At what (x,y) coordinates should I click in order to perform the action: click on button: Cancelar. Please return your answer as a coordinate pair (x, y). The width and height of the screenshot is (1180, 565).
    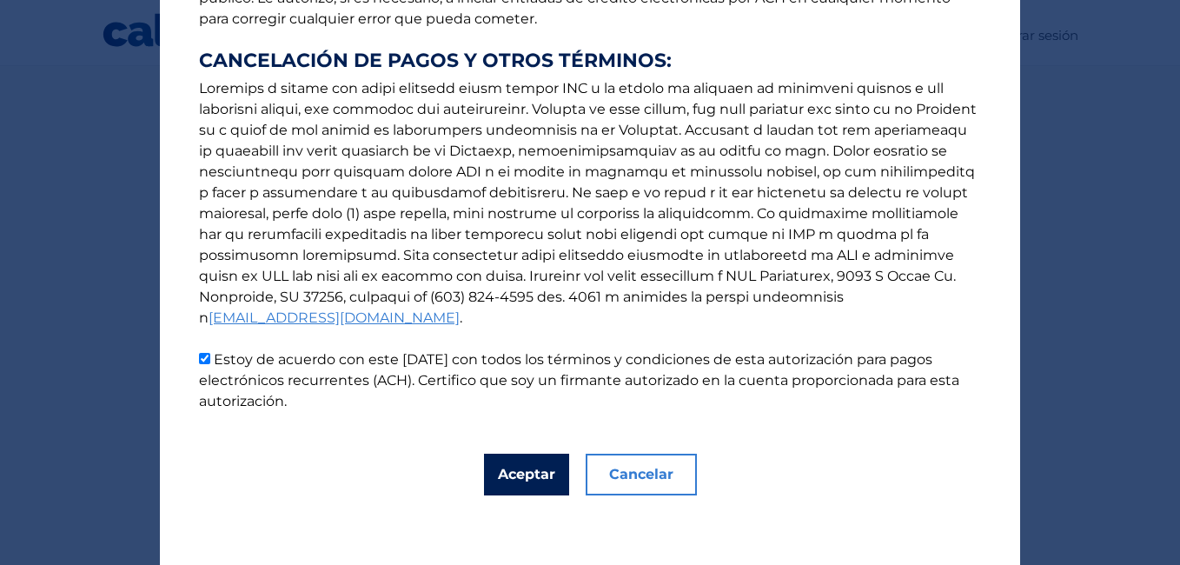
    Looking at the image, I should click on (641, 475).